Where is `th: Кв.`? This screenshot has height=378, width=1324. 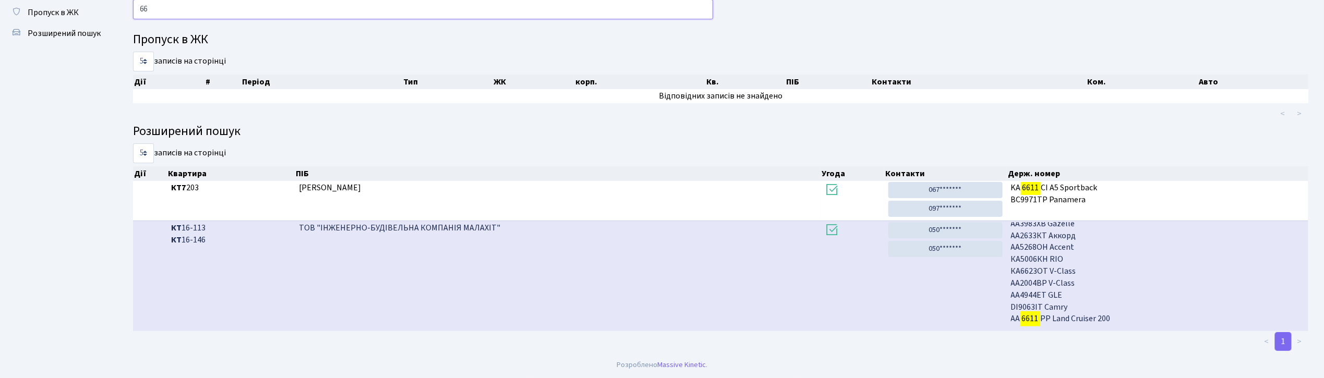
th: Кв. is located at coordinates (745, 82).